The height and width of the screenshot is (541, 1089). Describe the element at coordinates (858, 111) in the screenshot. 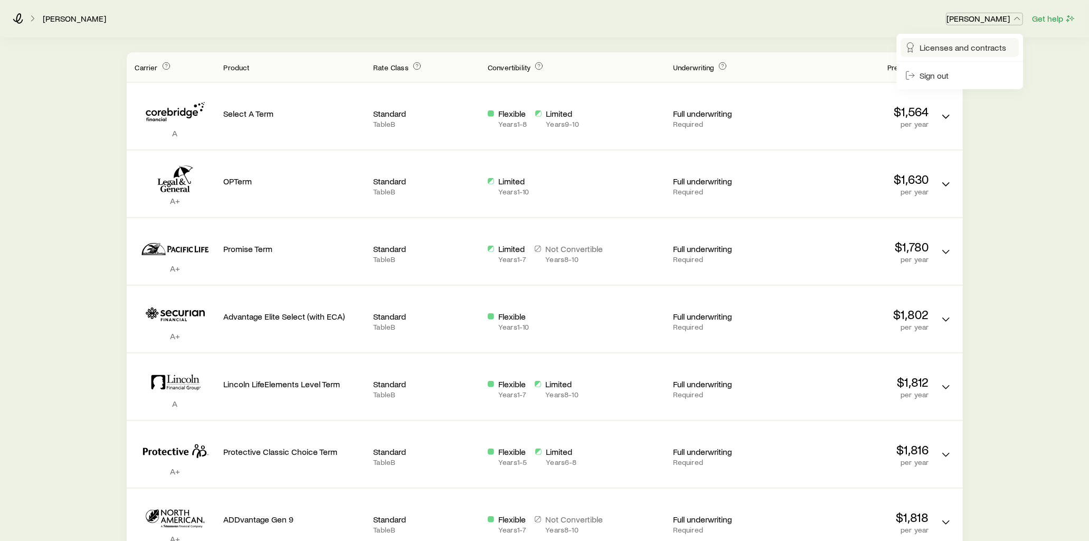

I see `p: $1,564` at that location.